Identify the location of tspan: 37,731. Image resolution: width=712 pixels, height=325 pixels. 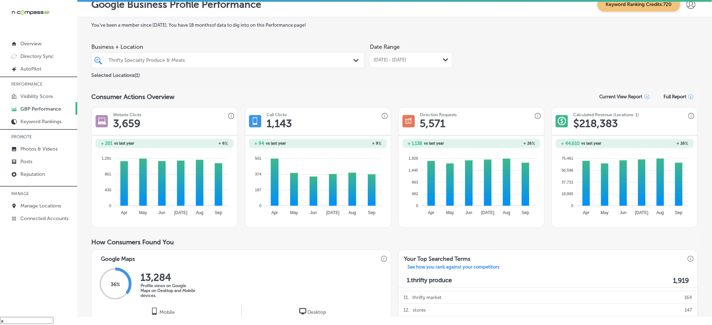
(568, 182).